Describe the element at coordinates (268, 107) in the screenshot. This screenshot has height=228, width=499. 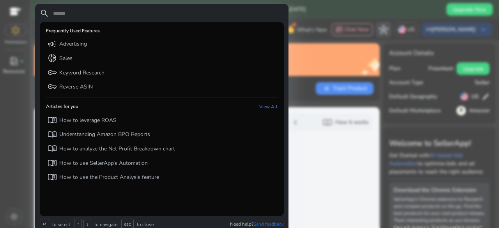
I see `a: View All` at that location.